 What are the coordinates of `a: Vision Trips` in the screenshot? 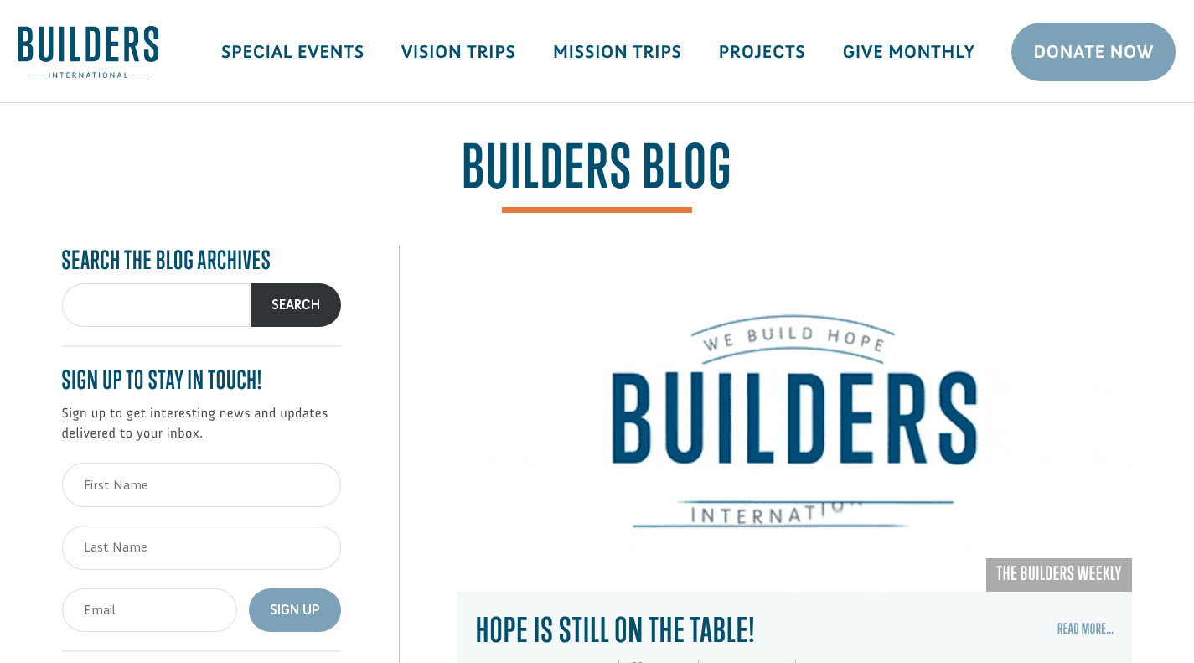 It's located at (458, 52).